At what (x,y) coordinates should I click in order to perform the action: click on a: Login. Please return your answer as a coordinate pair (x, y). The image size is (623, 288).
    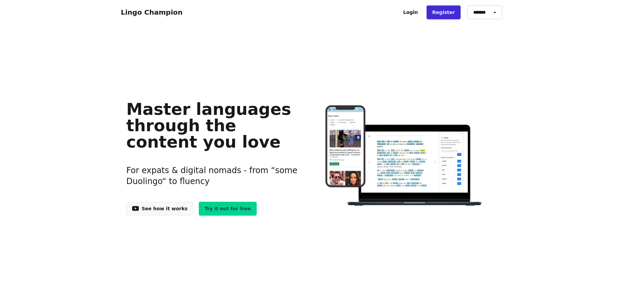
    Looking at the image, I should click on (410, 12).